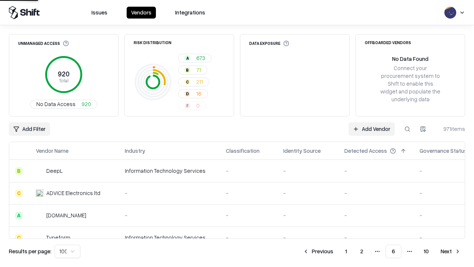  What do you see at coordinates (199, 93) in the screenshot?
I see `span: 16` at bounding box center [199, 93].